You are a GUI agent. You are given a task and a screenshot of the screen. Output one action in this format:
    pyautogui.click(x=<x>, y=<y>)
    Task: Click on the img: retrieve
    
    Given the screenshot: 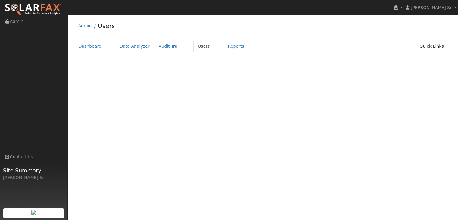 What is the action you would take?
    pyautogui.click(x=34, y=212)
    